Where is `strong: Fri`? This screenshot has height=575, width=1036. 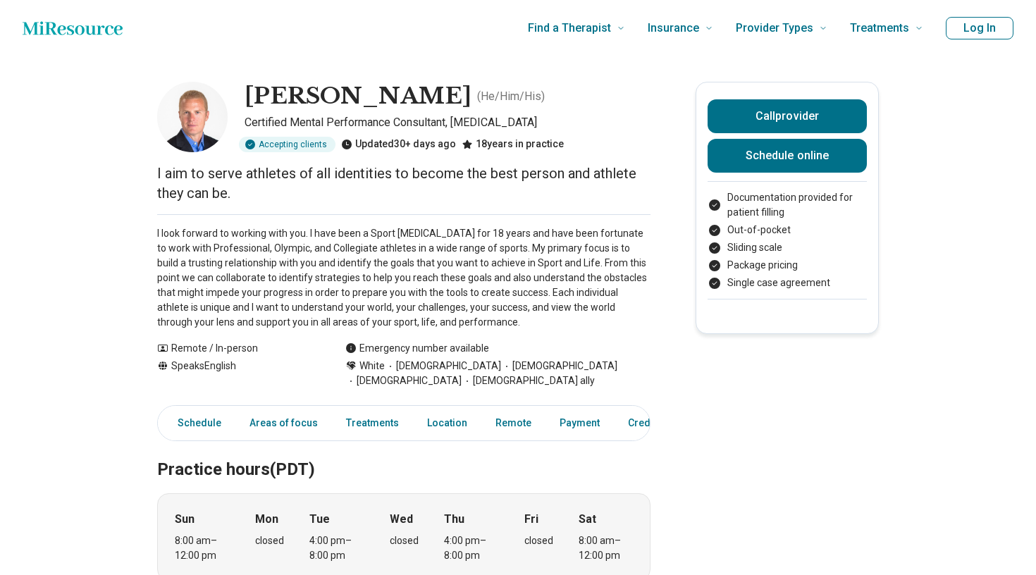
strong: Fri is located at coordinates (531, 519).